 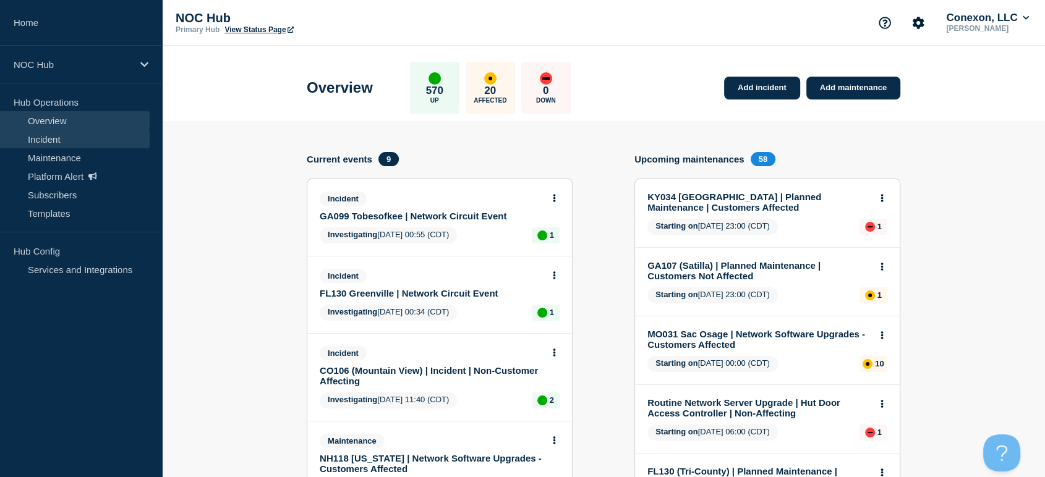 I want to click on span: Maintenance, so click(x=352, y=441).